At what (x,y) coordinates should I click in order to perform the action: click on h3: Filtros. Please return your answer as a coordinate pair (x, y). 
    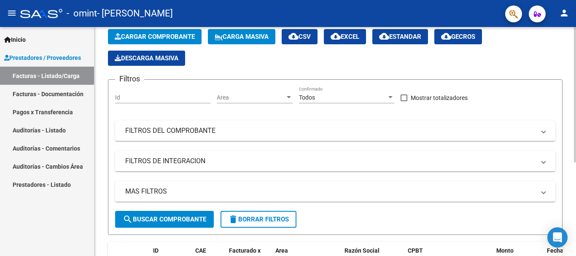
    Looking at the image, I should click on (129, 79).